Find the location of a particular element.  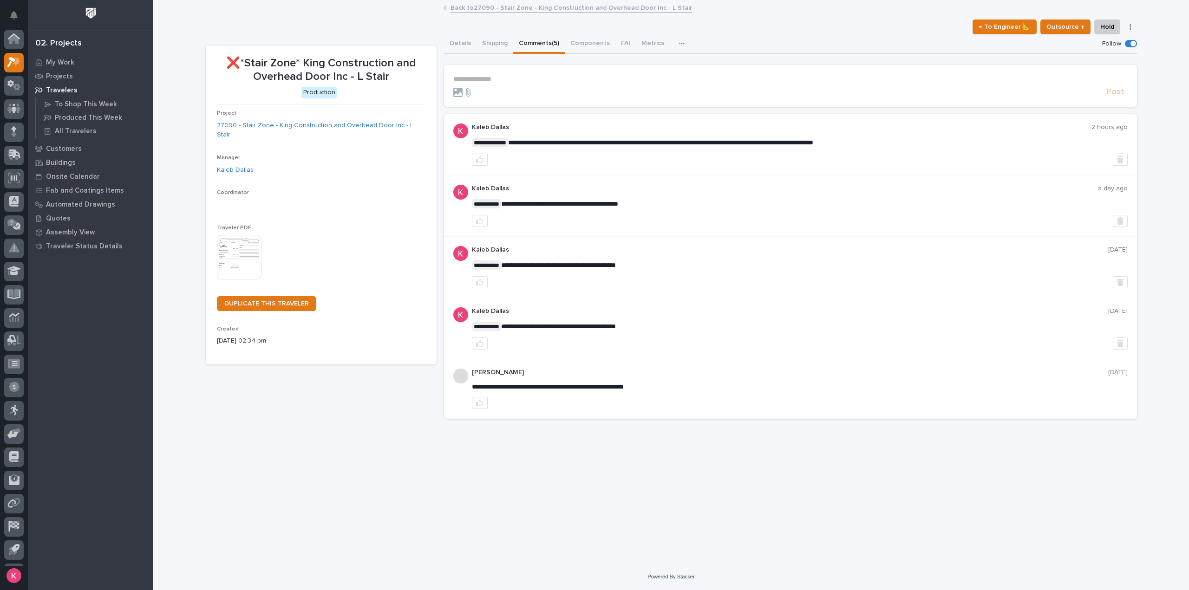

a: 27090 - Stair Zone - King Construction and Overhead Door Inc - L Stair is located at coordinates (321, 130).